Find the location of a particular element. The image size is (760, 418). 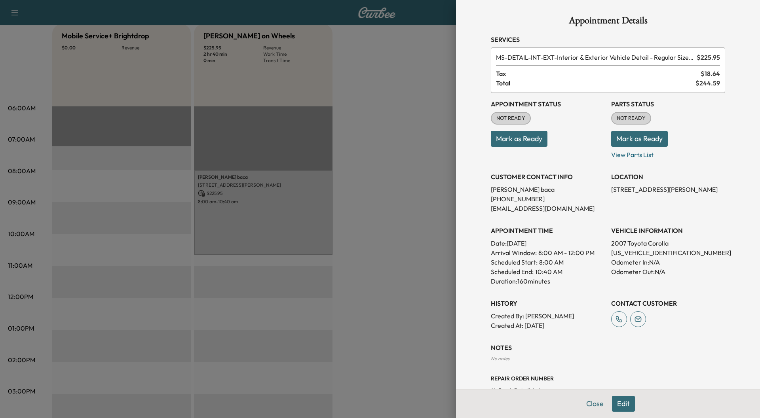

p: Duration: 160 minutes is located at coordinates (548, 281).